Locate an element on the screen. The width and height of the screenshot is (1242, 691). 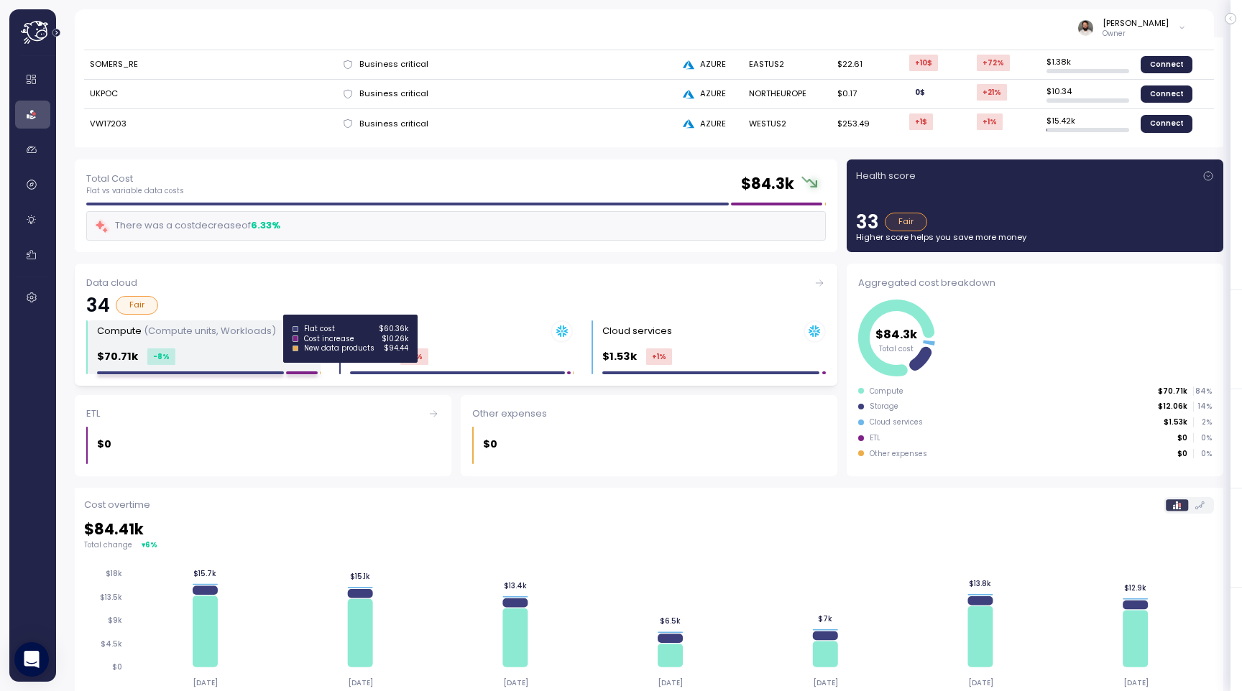
tspan: $12.9k is located at coordinates (1135, 588).